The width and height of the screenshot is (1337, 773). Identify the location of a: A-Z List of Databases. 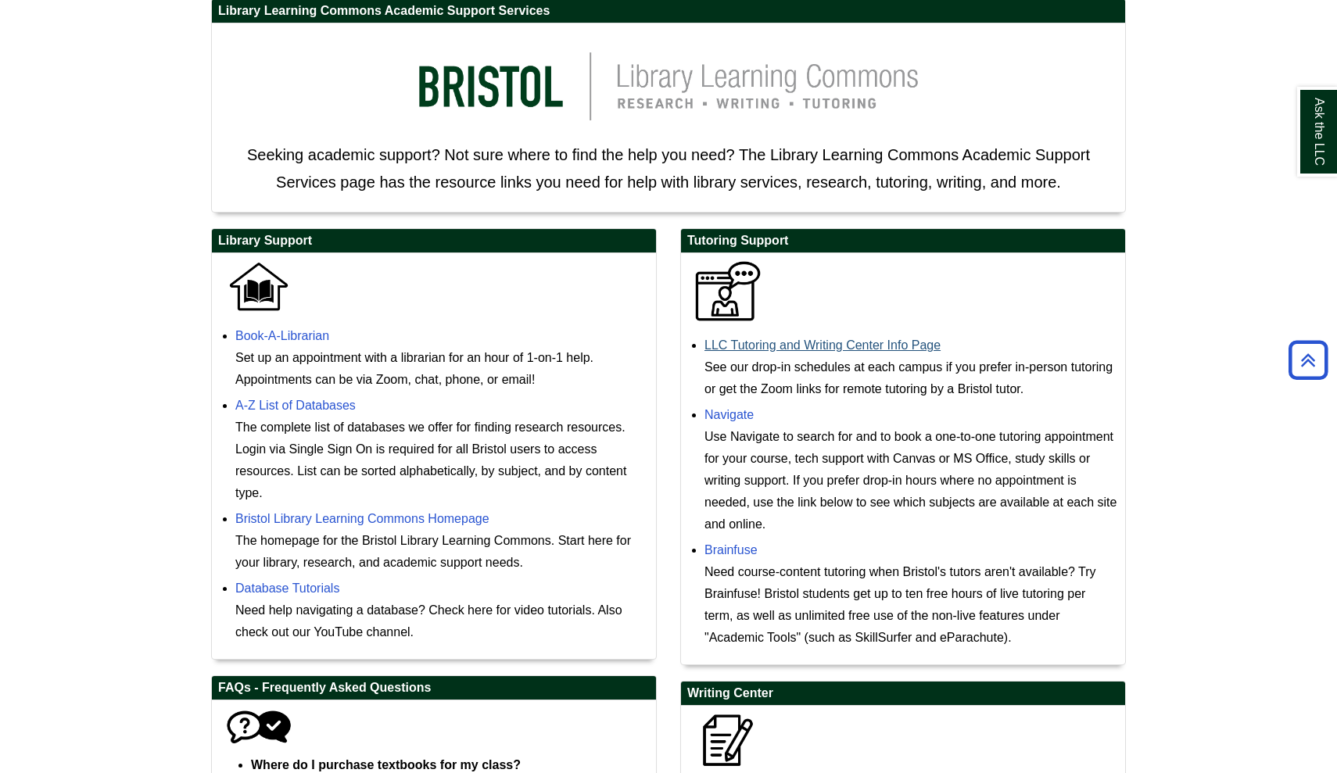
(296, 405).